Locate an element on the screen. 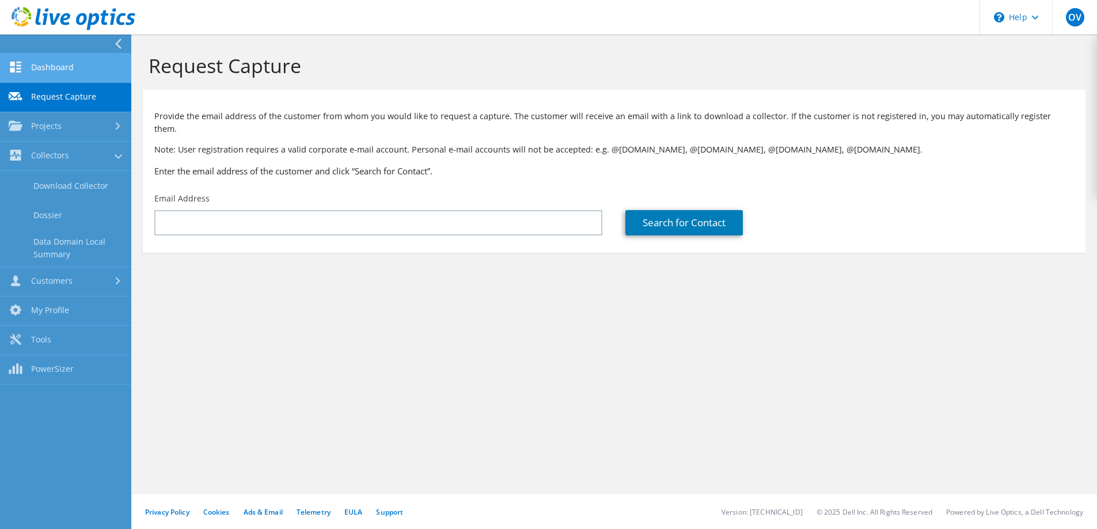 Image resolution: width=1097 pixels, height=529 pixels. a: Support is located at coordinates (389, 512).